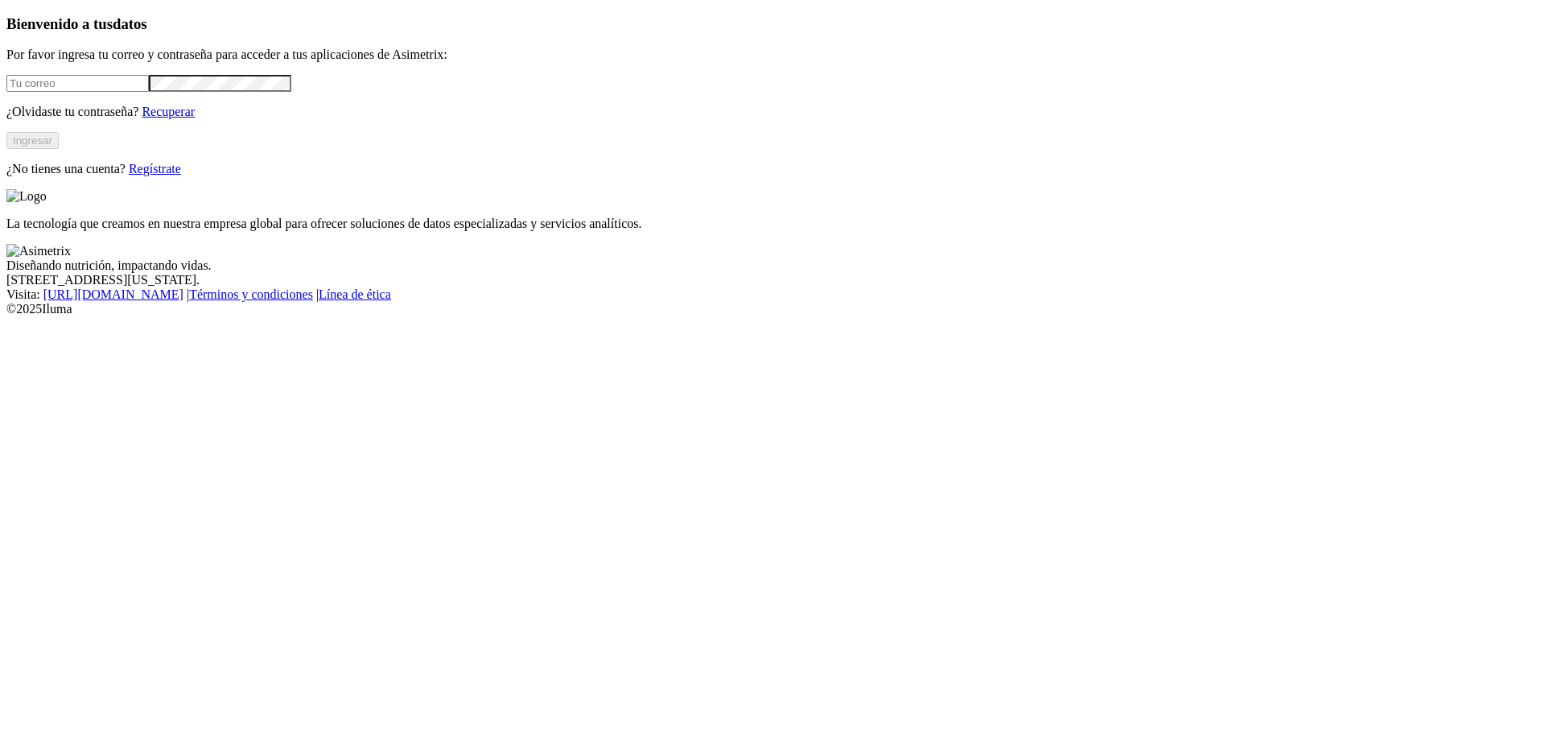  What do you see at coordinates (32, 140) in the screenshot?
I see `button: Ingresar` at bounding box center [32, 140].